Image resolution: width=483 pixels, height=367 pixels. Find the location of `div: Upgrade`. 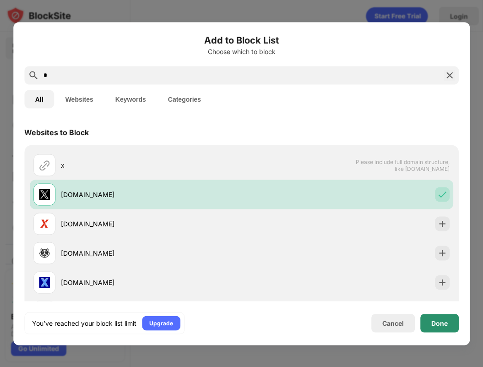

div: Upgrade is located at coordinates (161, 323).